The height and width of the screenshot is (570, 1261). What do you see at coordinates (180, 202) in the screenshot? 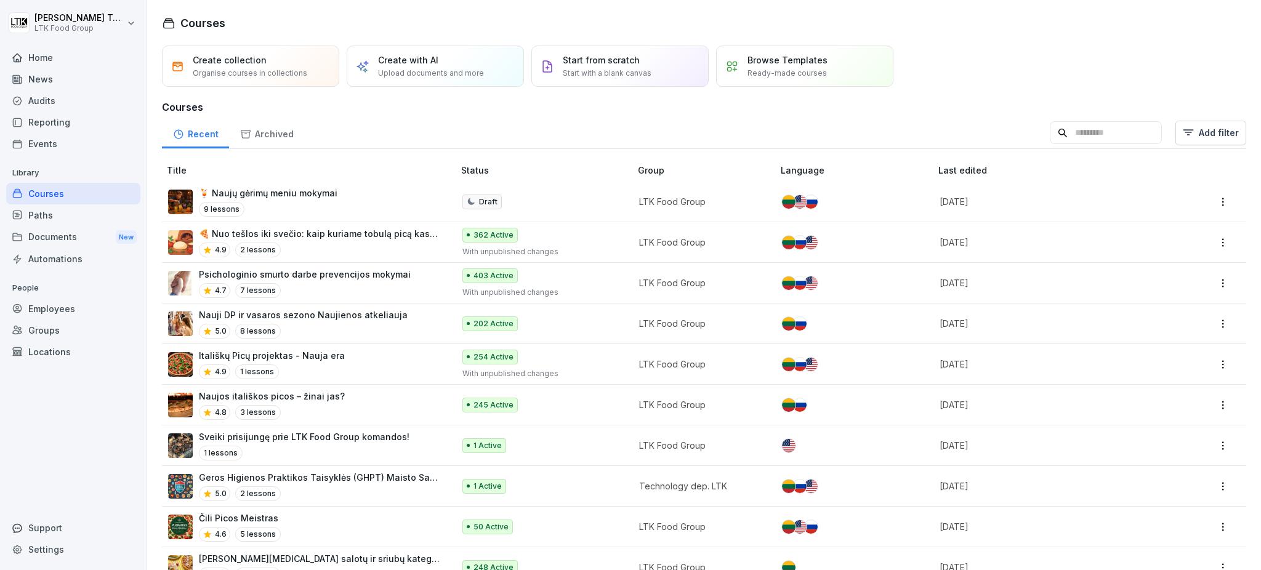
I see `img: ujama5u5446563vusf5r8ak2.png` at bounding box center [180, 202].